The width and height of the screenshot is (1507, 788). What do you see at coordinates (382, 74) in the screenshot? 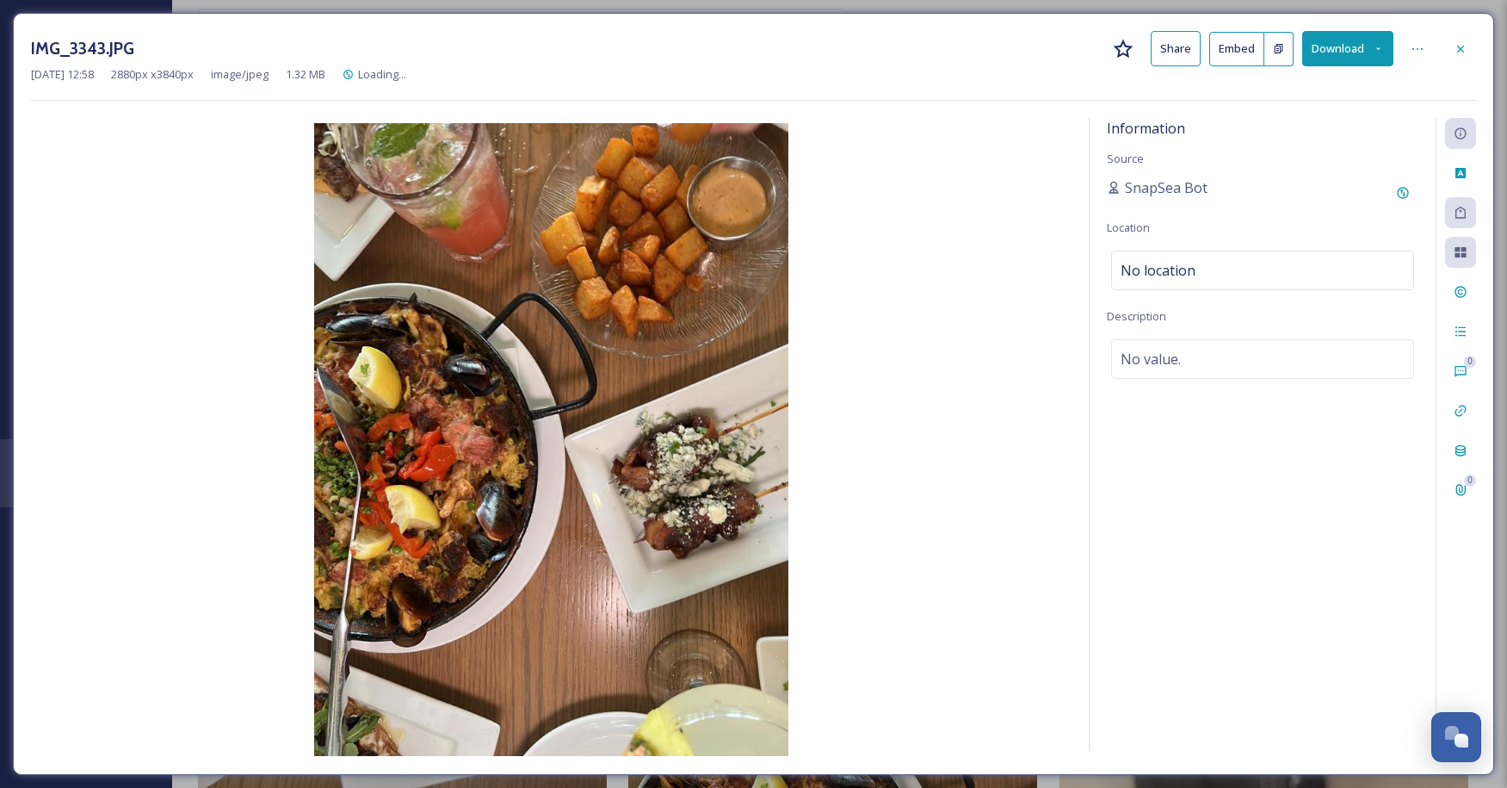
I see `span: Loading...` at bounding box center [382, 74].